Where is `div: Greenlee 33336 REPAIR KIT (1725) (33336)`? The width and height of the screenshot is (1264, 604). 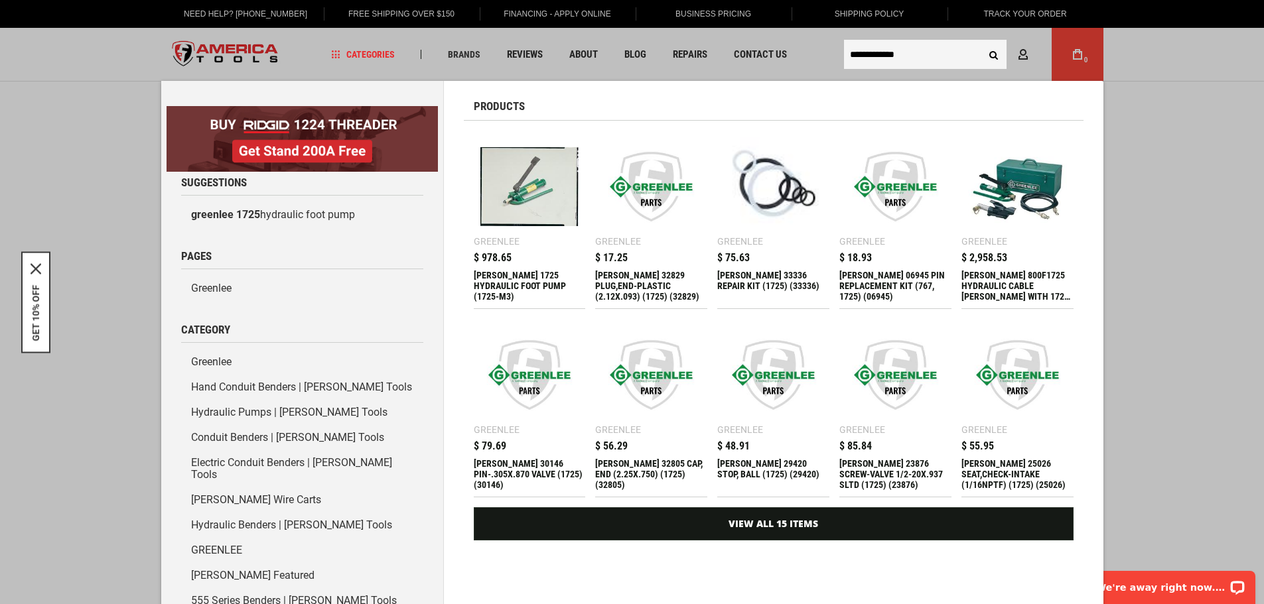 div: Greenlee 33336 REPAIR KIT (1725) (33336) is located at coordinates (773, 286).